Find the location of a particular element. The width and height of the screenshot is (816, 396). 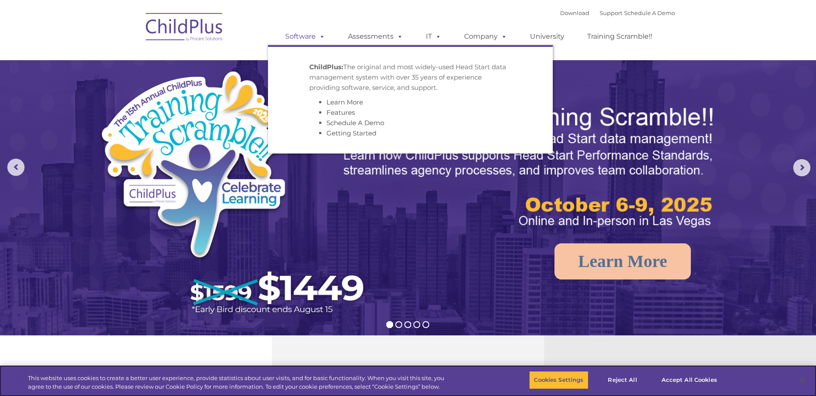

a: Assessments is located at coordinates (375, 37).